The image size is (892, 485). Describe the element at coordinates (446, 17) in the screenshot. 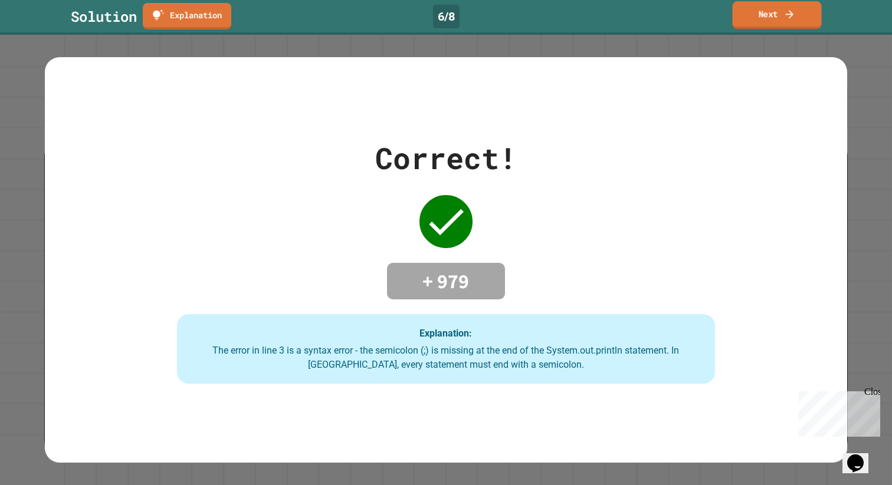

I see `div: 6 / 8` at that location.